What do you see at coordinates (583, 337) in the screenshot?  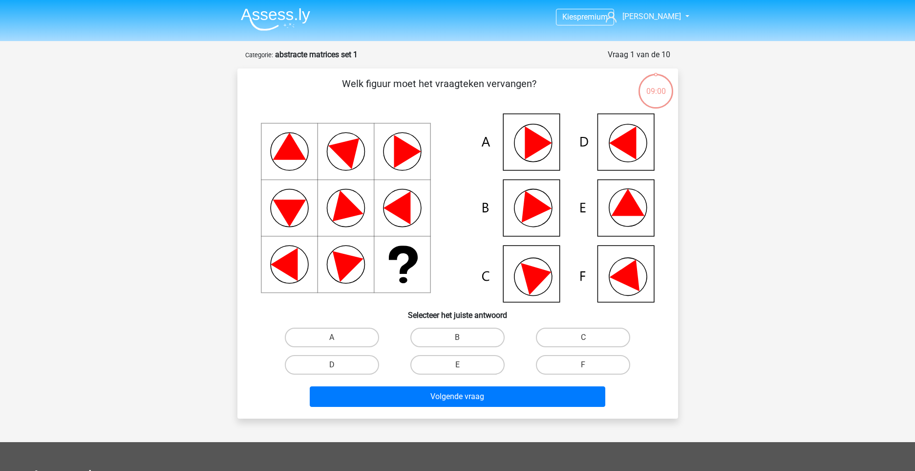 I see `label: C` at bounding box center [583, 337].